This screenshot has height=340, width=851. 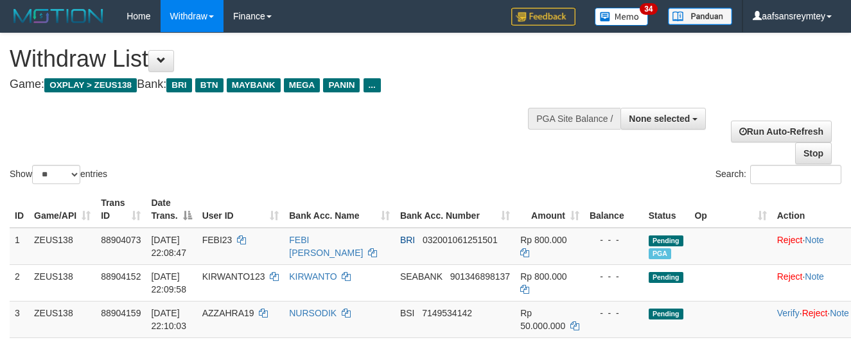 What do you see at coordinates (788, 313) in the screenshot?
I see `a: Verify` at bounding box center [788, 313].